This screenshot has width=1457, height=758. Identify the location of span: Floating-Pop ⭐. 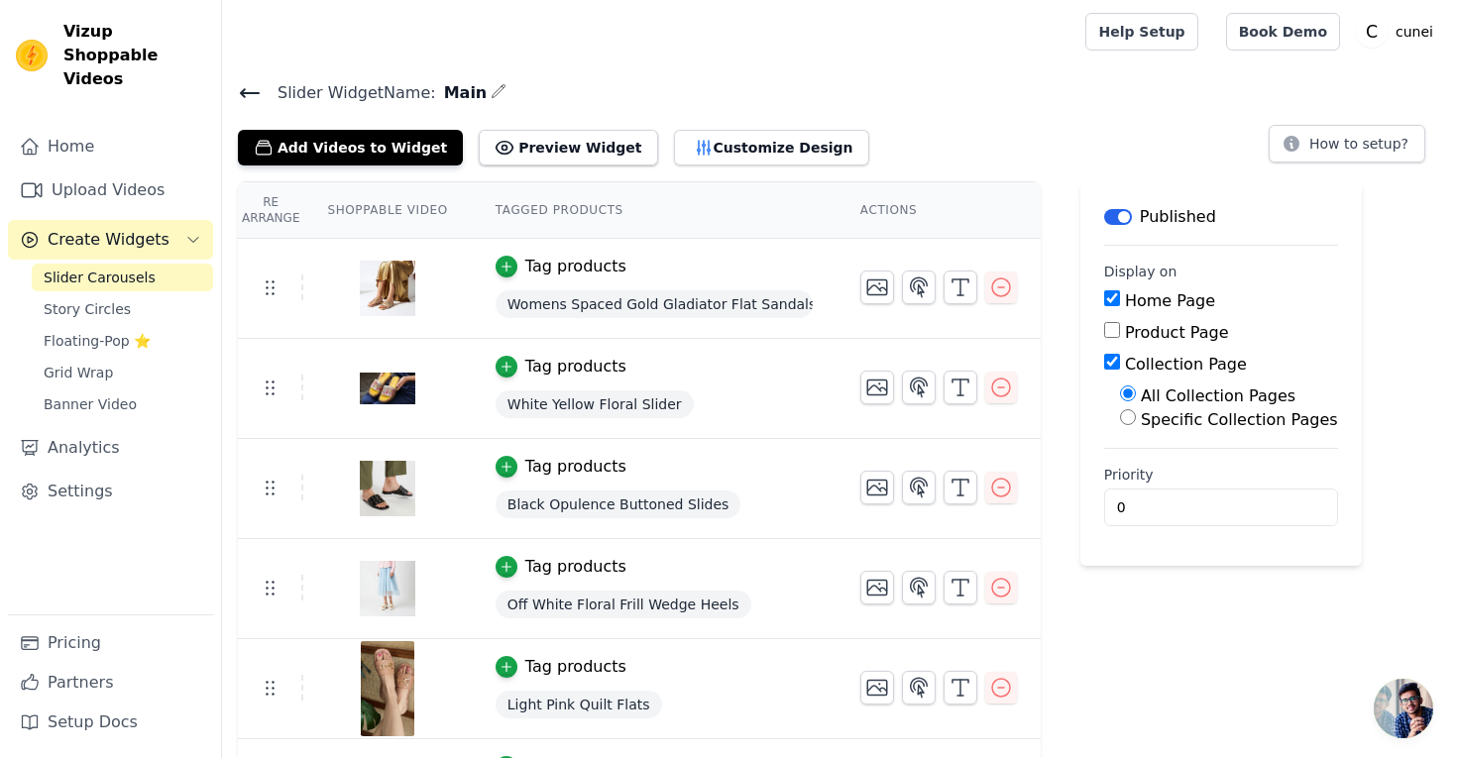
(97, 341).